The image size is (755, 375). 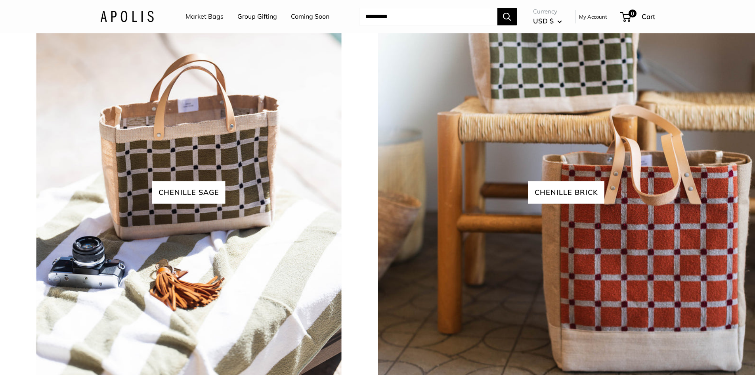 What do you see at coordinates (257, 17) in the screenshot?
I see `a: Group Gifting` at bounding box center [257, 17].